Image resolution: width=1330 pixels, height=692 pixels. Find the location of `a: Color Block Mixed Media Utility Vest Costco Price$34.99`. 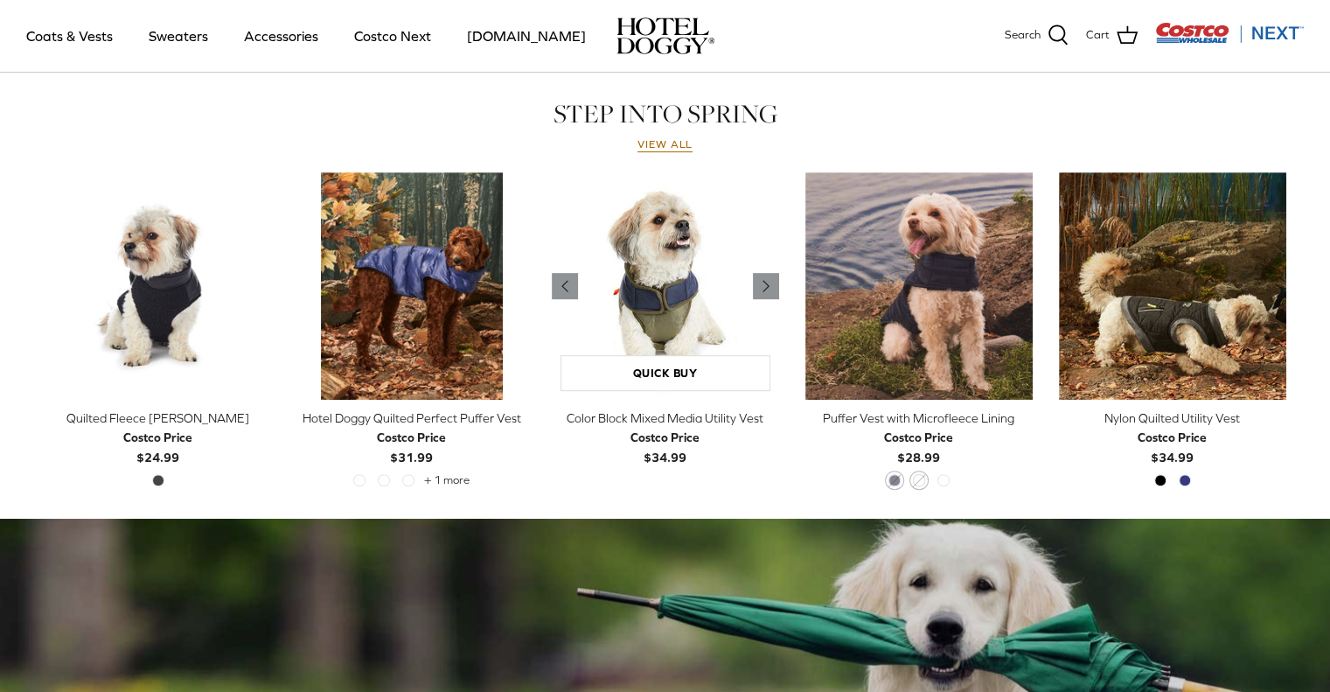

a: Color Block Mixed Media Utility Vest Costco Price$34.99 is located at coordinates (666, 437).